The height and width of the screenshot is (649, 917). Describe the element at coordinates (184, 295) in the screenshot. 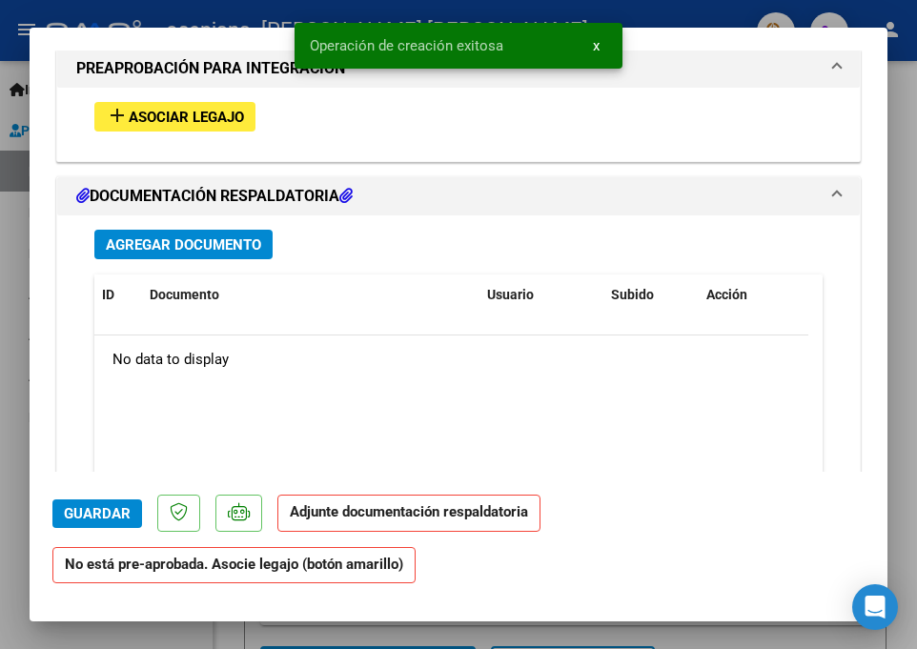

I see `span: Documento` at that location.